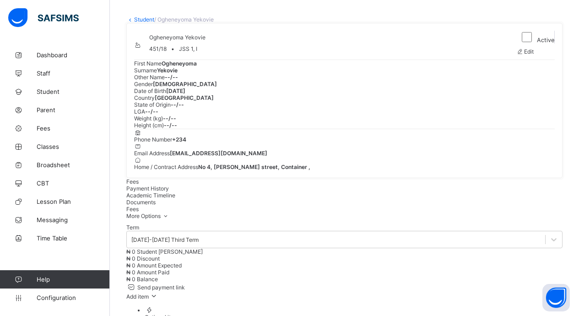 The width and height of the screenshot is (579, 316). What do you see at coordinates (73, 183) in the screenshot?
I see `span: CBT` at bounding box center [73, 183].